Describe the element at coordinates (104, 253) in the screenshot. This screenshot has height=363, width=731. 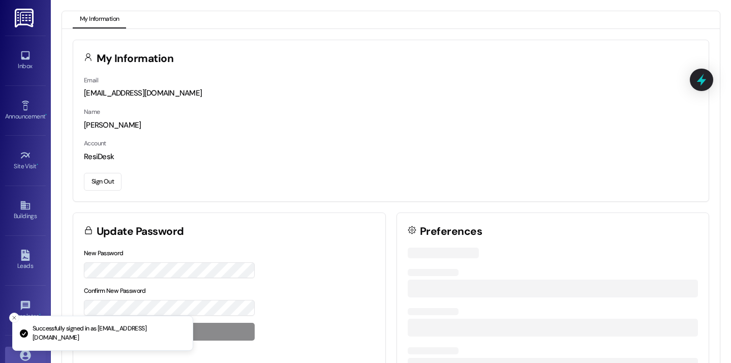
I see `label: New Password` at that location.